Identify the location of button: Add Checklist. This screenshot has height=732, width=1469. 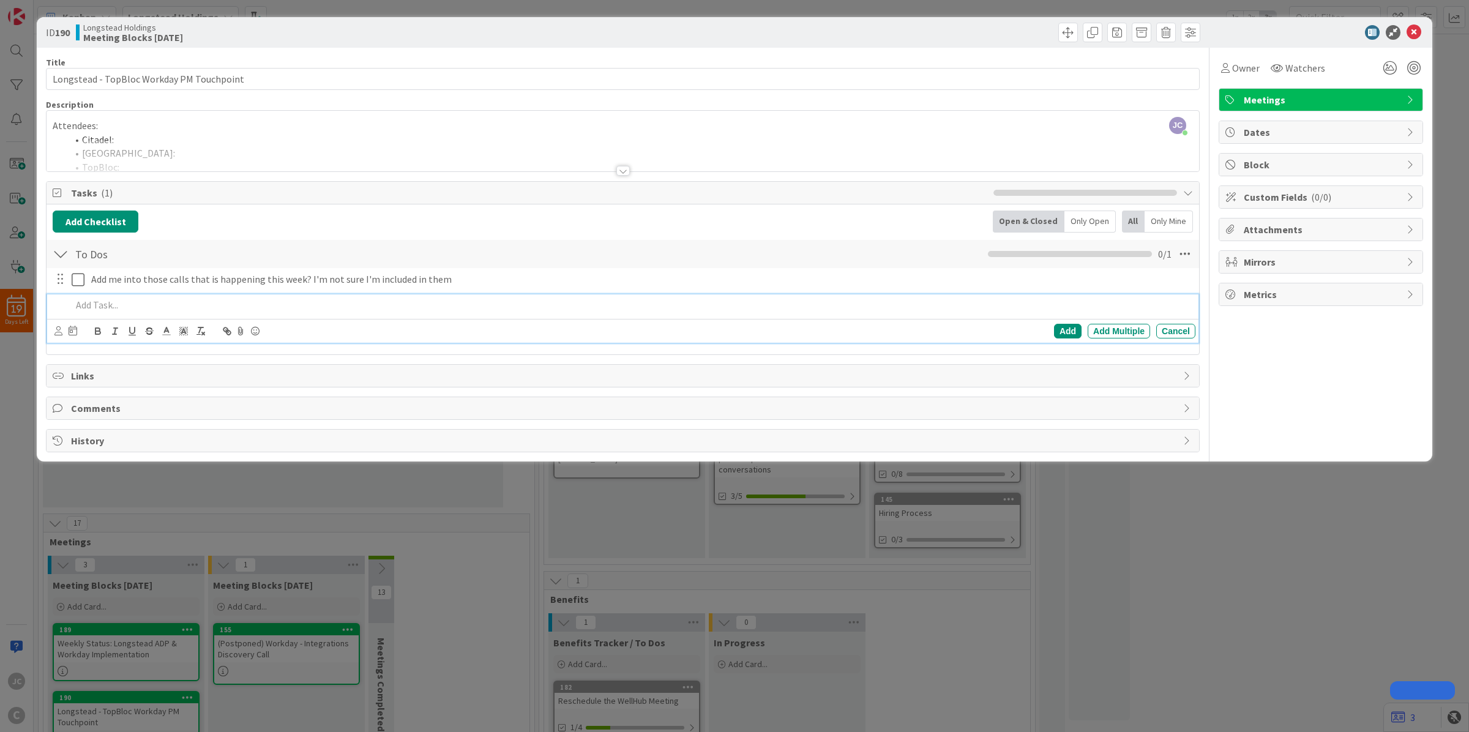
(96, 222).